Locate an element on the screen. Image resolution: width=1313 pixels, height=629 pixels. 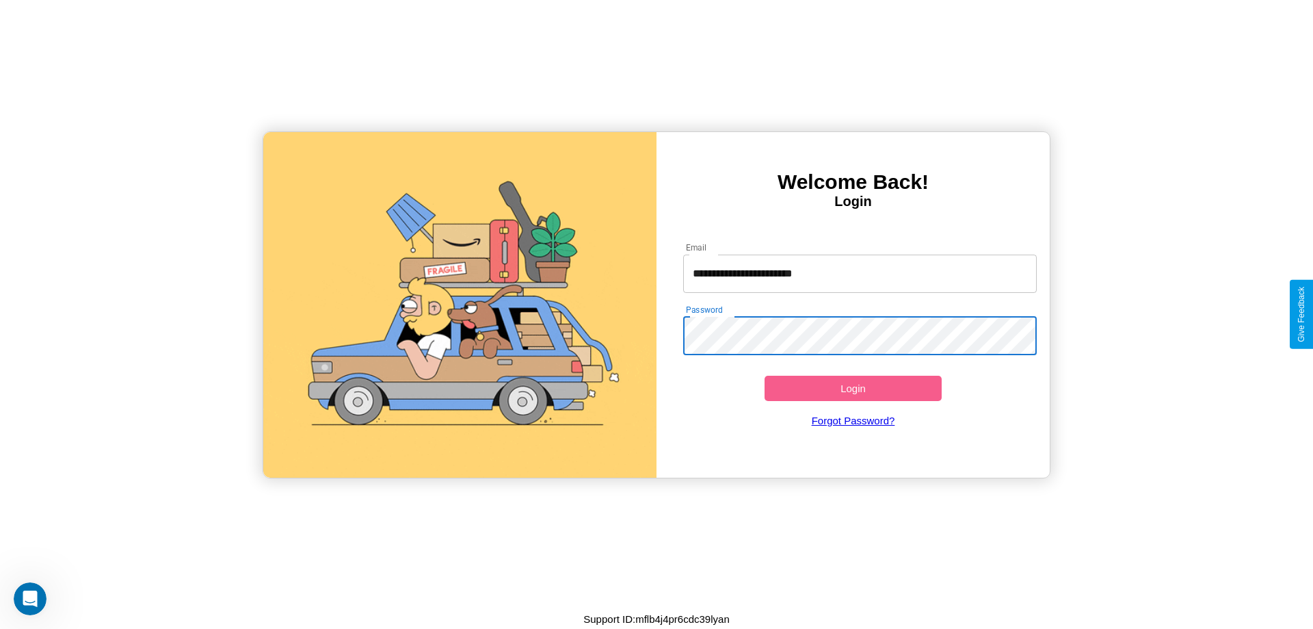
label: Email is located at coordinates (696, 247).